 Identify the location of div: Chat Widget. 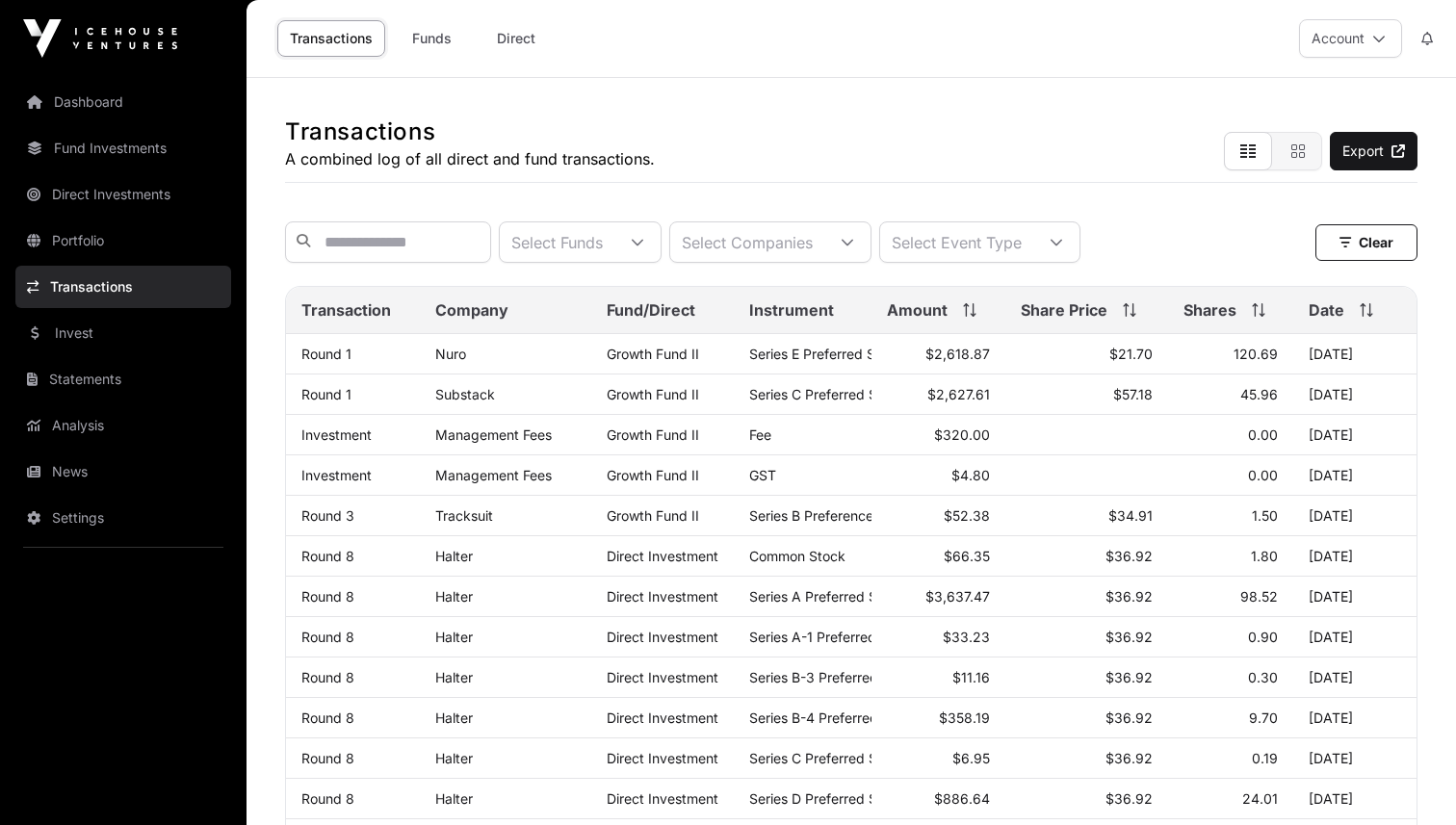
(1407, 778).